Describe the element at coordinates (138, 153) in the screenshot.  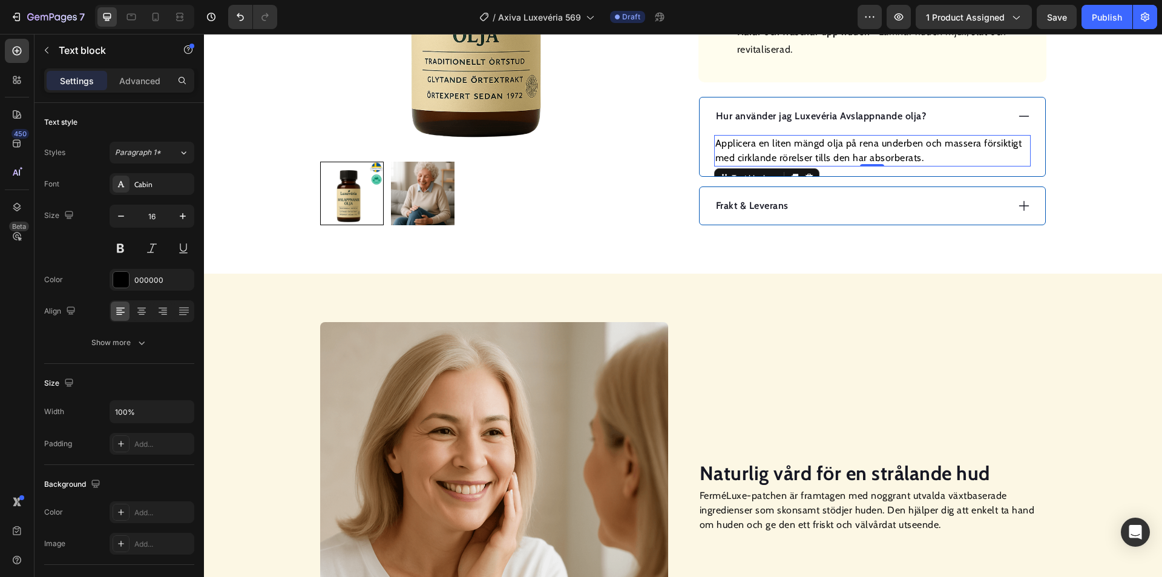
I see `span: Paragraph 1*` at that location.